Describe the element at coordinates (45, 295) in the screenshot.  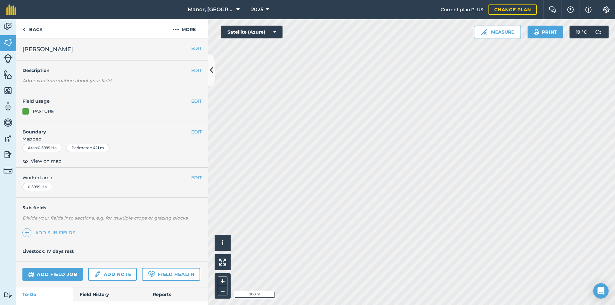
I see `a: To-Do` at that location.